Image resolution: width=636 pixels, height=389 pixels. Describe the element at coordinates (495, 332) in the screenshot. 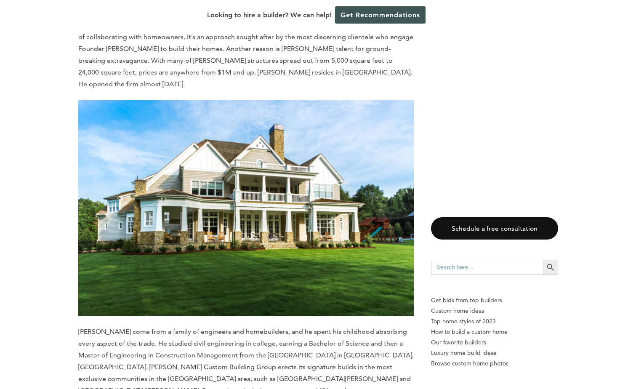

I see `p: How to build a custom home` at that location.